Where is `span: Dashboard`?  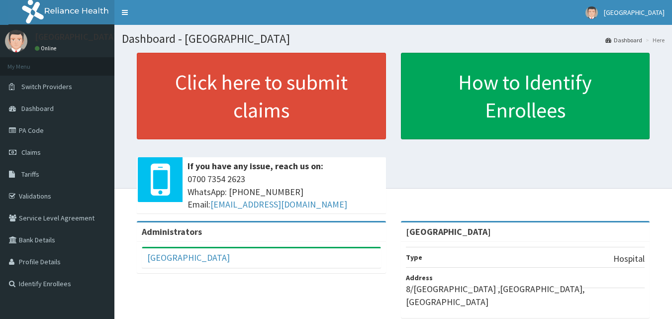
span: Dashboard is located at coordinates (37, 108).